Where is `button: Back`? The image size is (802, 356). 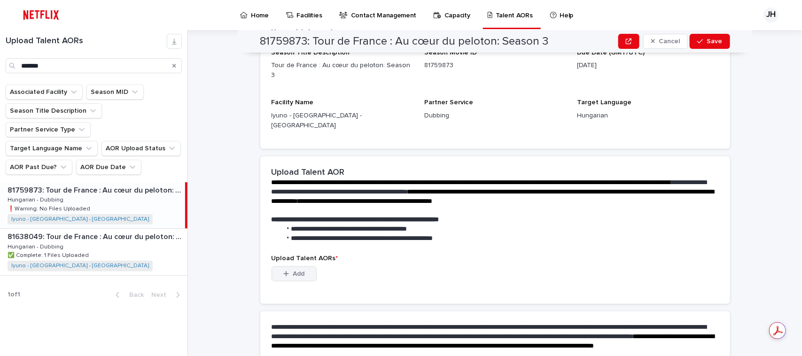 button: Back is located at coordinates (128, 295).